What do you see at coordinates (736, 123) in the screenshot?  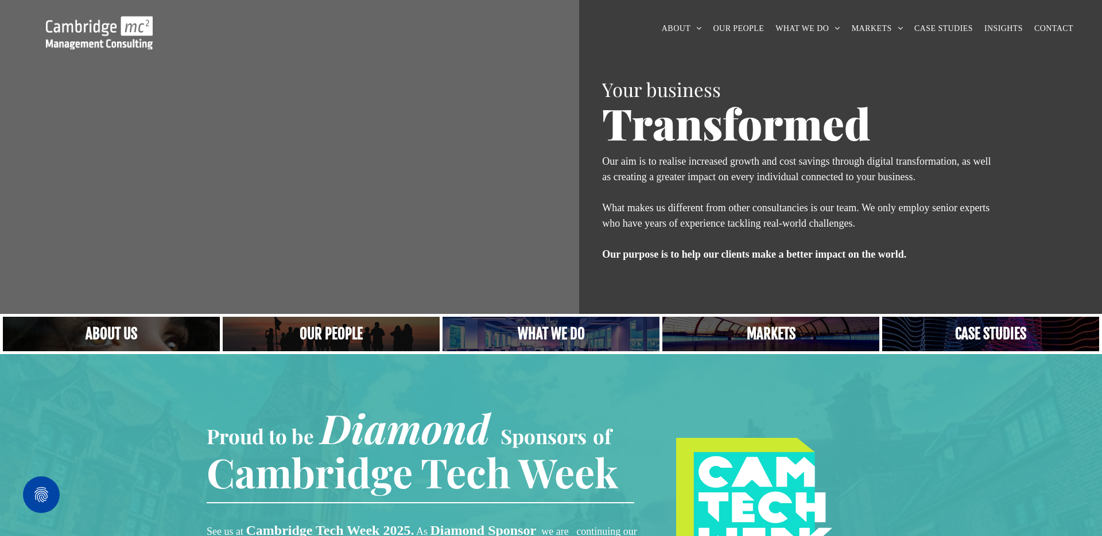 I see `span: Transformed` at bounding box center [736, 123].